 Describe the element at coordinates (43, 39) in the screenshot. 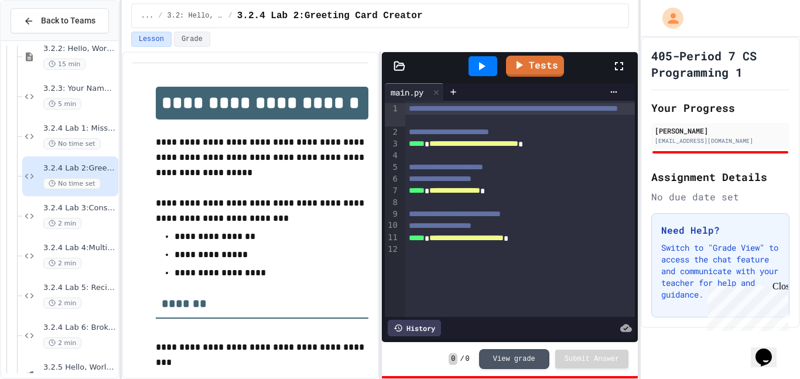

I see `div: Chat with us now!Close` at that location.